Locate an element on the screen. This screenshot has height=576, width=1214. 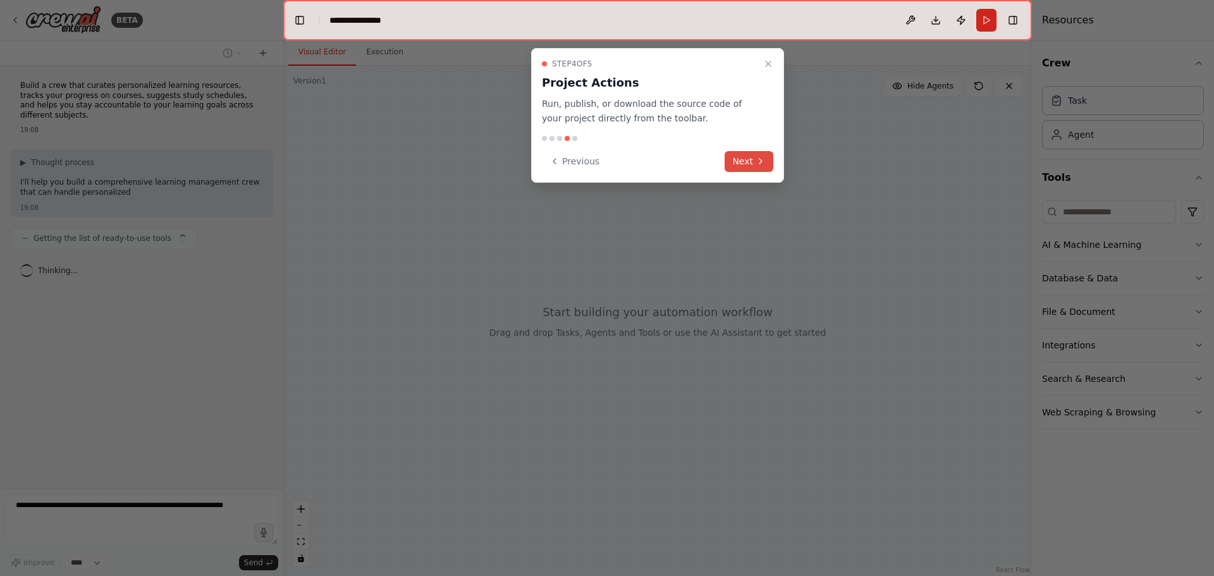
button: Close walkthrough is located at coordinates (768, 64).